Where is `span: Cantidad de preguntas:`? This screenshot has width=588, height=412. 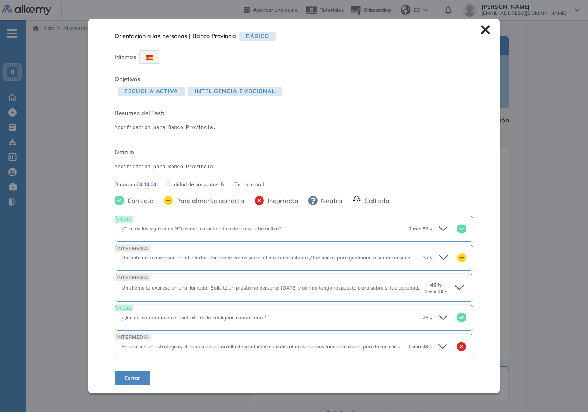 span: Cantidad de preguntas: is located at coordinates (193, 184).